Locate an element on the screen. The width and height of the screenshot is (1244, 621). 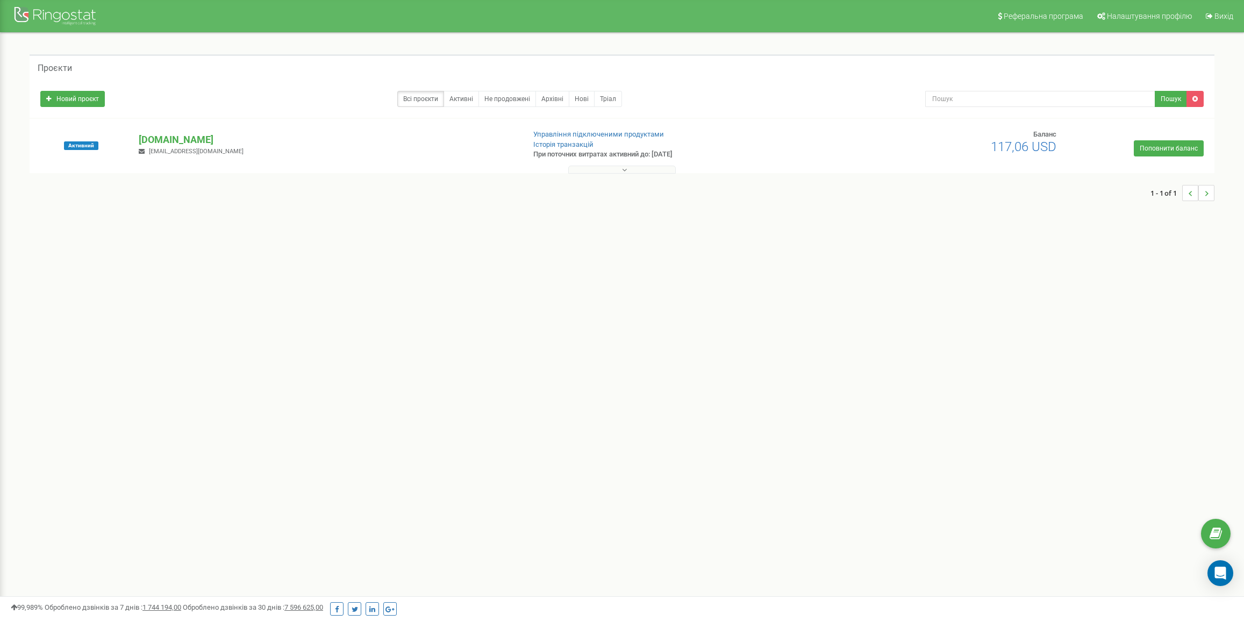
u: 7 596 625,00 is located at coordinates (304, 607).